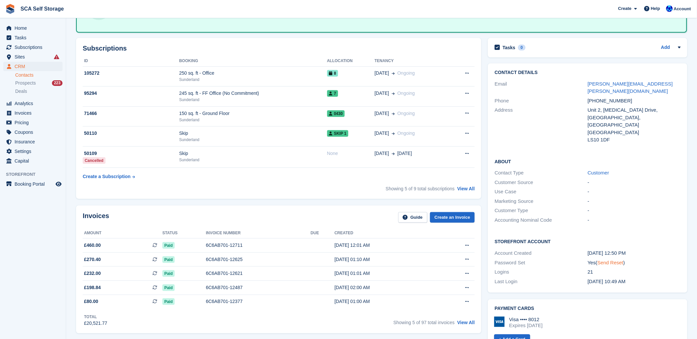  I want to click on a: Preview store, so click(59, 184).